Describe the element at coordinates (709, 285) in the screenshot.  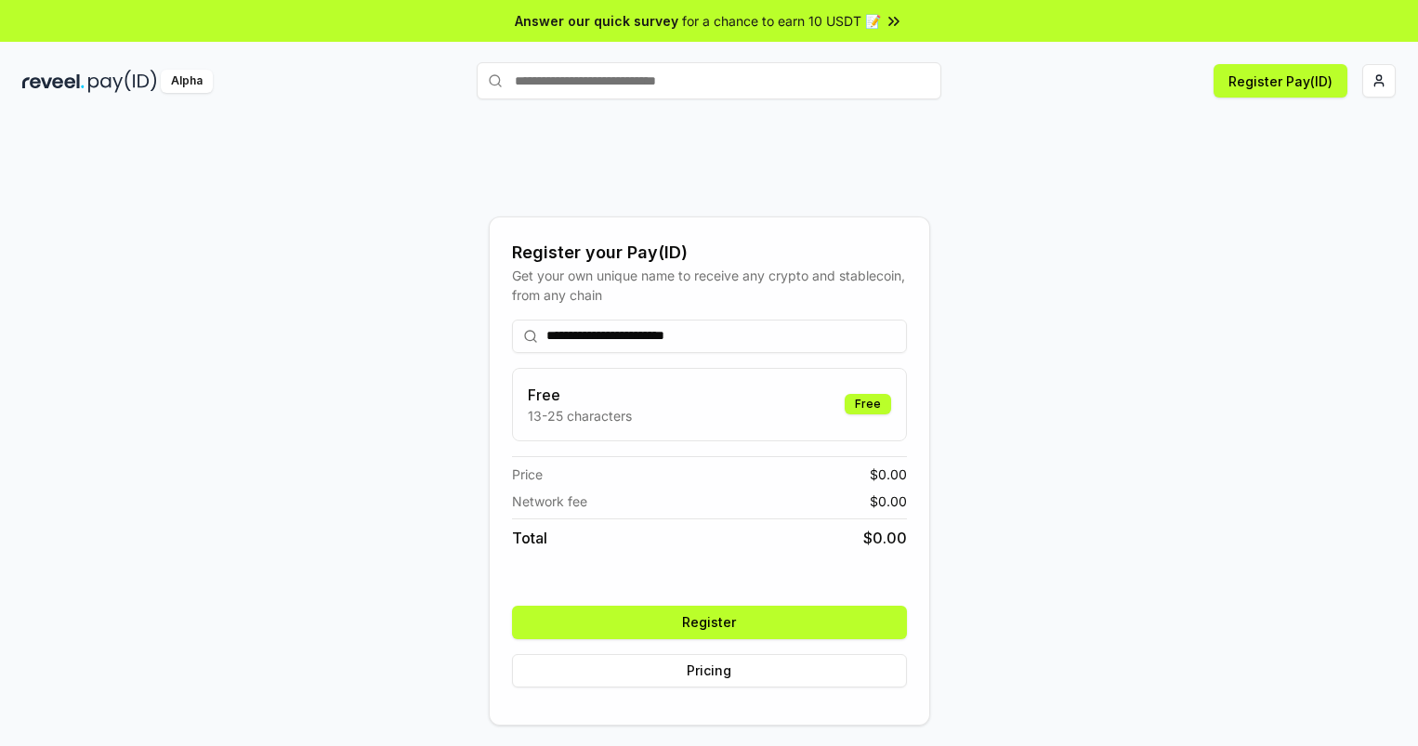
I see `div: Get your own unique name to receive any crypto and stablecoin, from any chain` at that location.